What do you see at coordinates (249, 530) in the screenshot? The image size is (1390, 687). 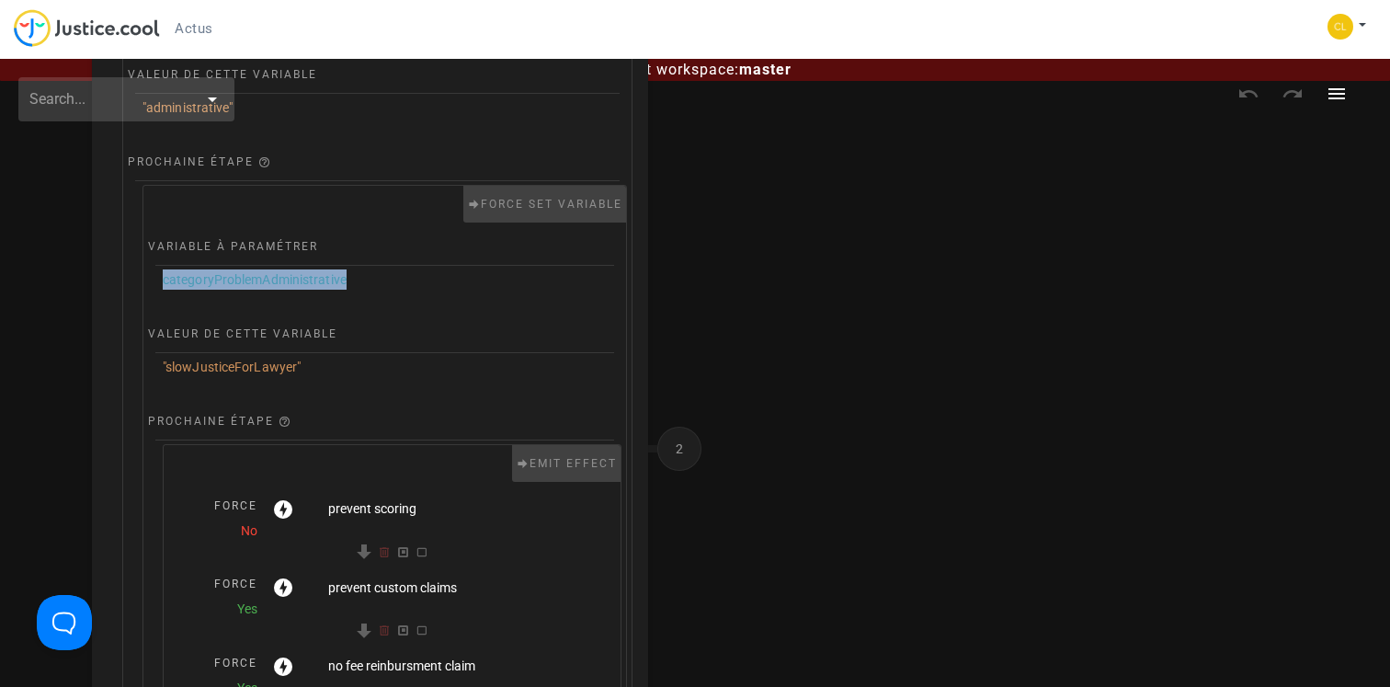 I see `span: No` at bounding box center [249, 530].